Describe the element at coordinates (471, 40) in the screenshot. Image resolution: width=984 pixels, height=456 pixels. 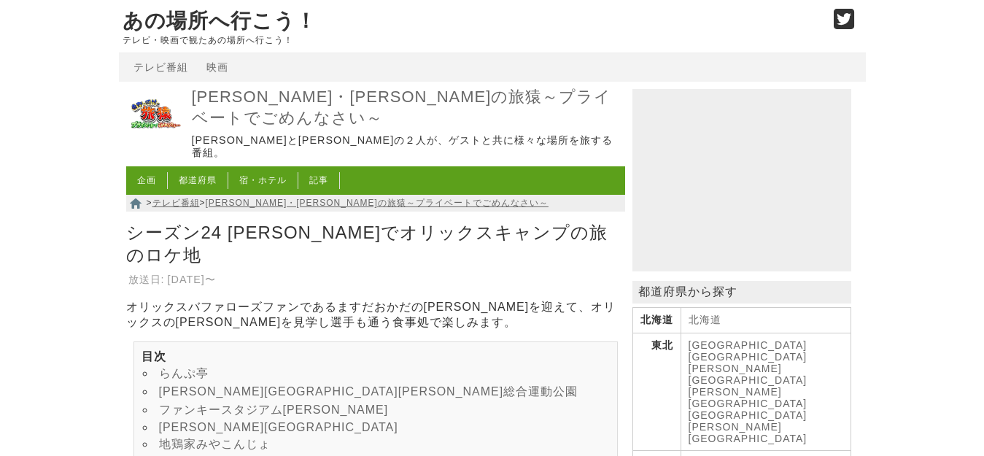
I see `p: テレビ・映画で観たあの場所へ行こう！` at that location.